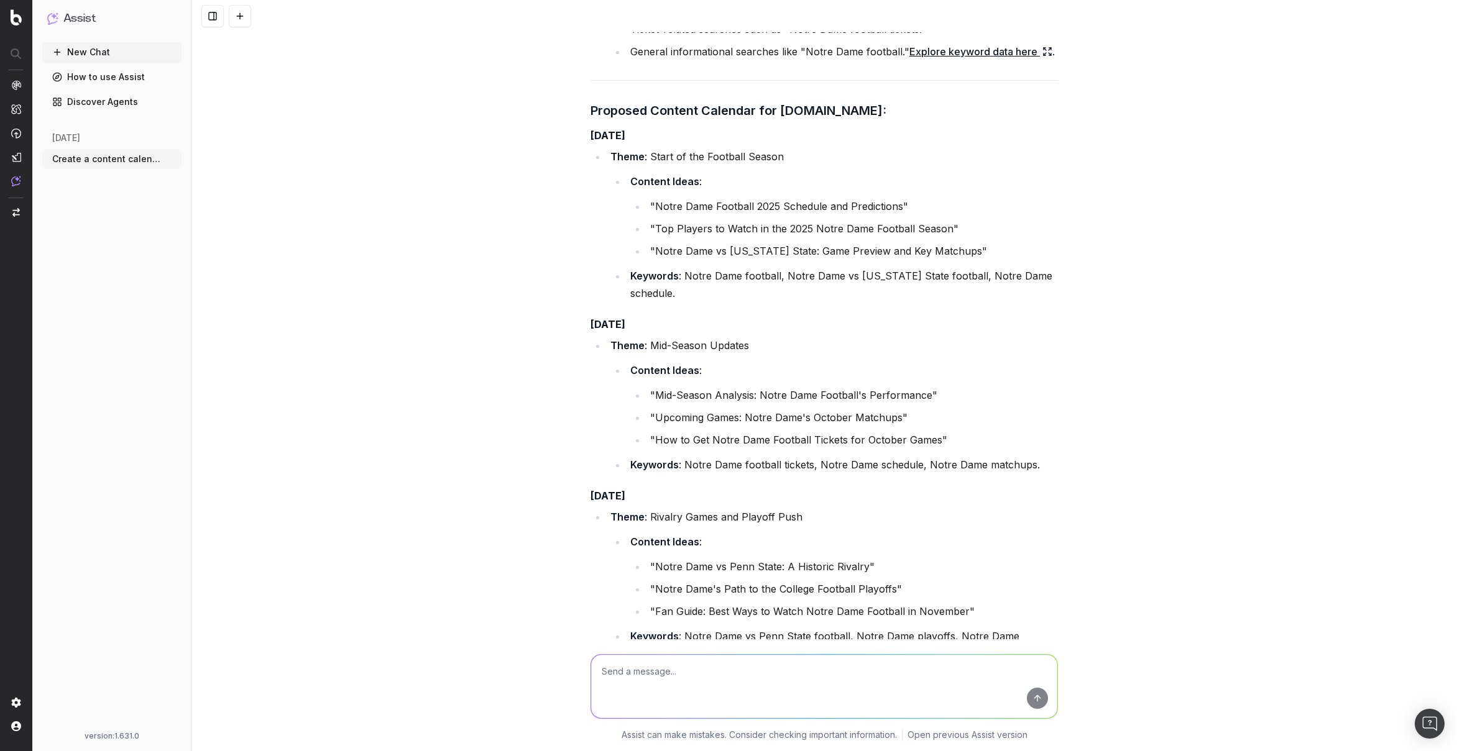 The image size is (1457, 751). I want to click on button: New Chat, so click(112, 52).